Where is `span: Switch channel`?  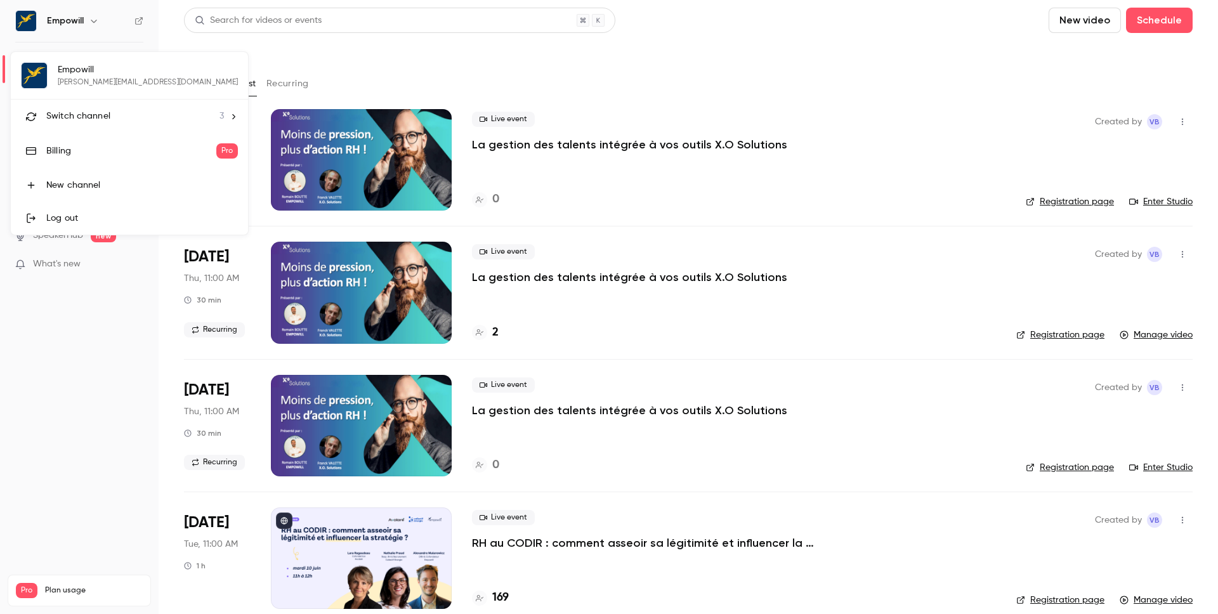 span: Switch channel is located at coordinates (78, 116).